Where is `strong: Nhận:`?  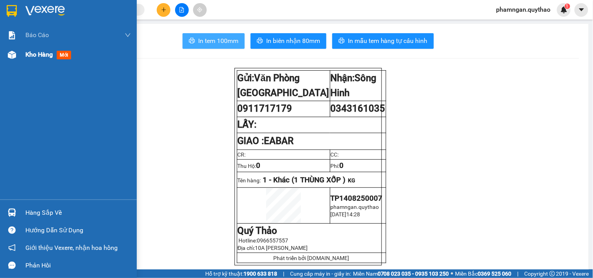 strong: Nhận: is located at coordinates (354, 86).